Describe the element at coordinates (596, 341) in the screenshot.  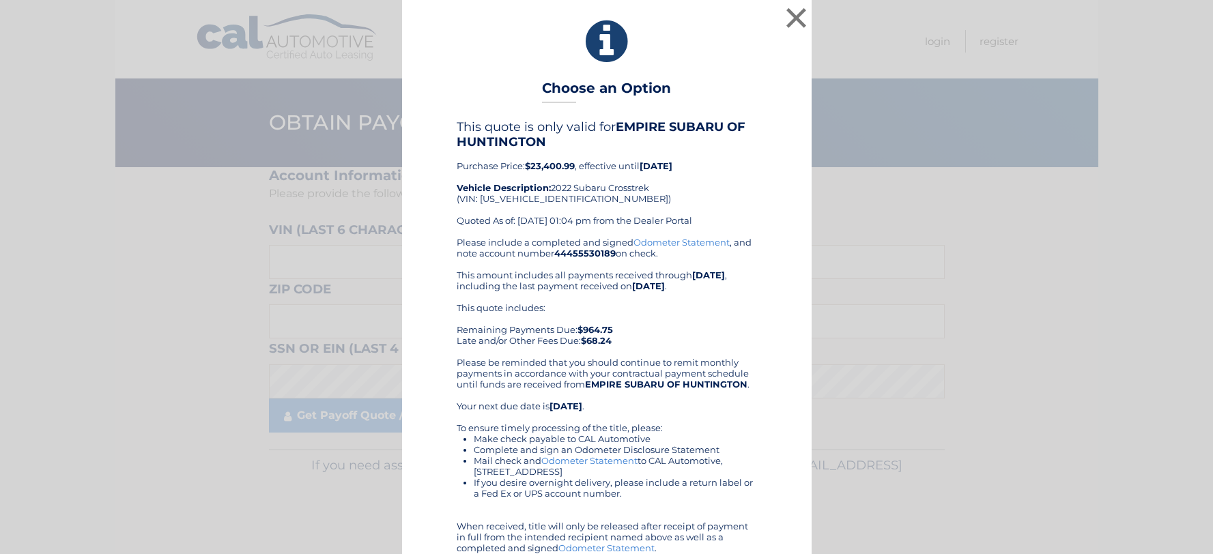
I see `b: $68.24` at that location.